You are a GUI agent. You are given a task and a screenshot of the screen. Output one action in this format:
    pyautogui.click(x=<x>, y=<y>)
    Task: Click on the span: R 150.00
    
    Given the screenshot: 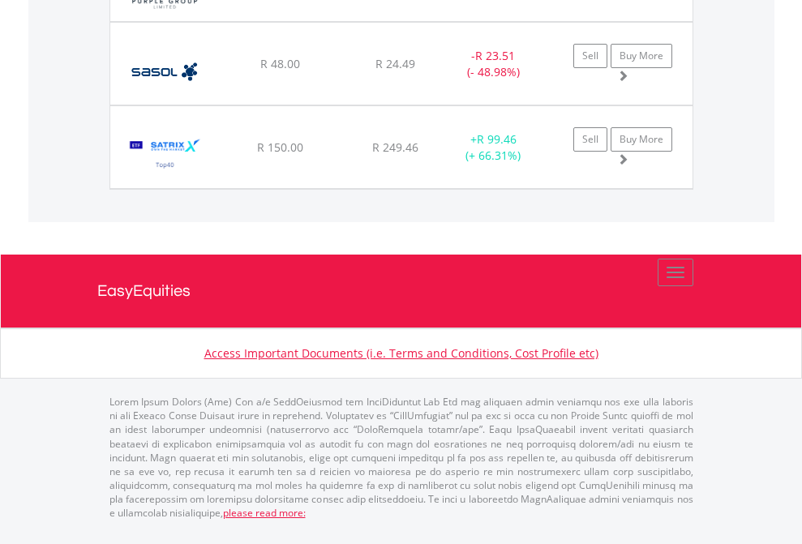 What is the action you would take?
    pyautogui.click(x=280, y=147)
    